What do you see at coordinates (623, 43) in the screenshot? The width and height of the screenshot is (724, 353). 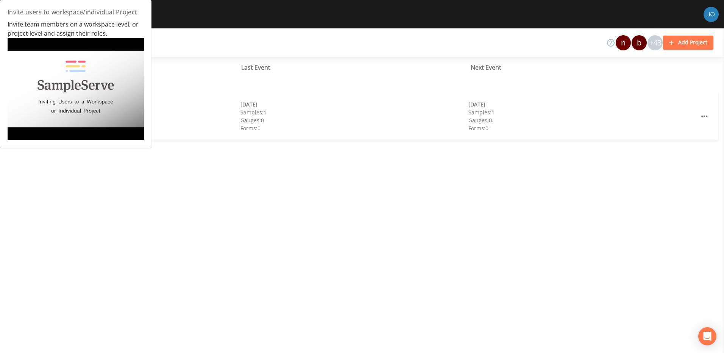 I see `div: nicholas.wilson@inframark.com` at bounding box center [623, 43].